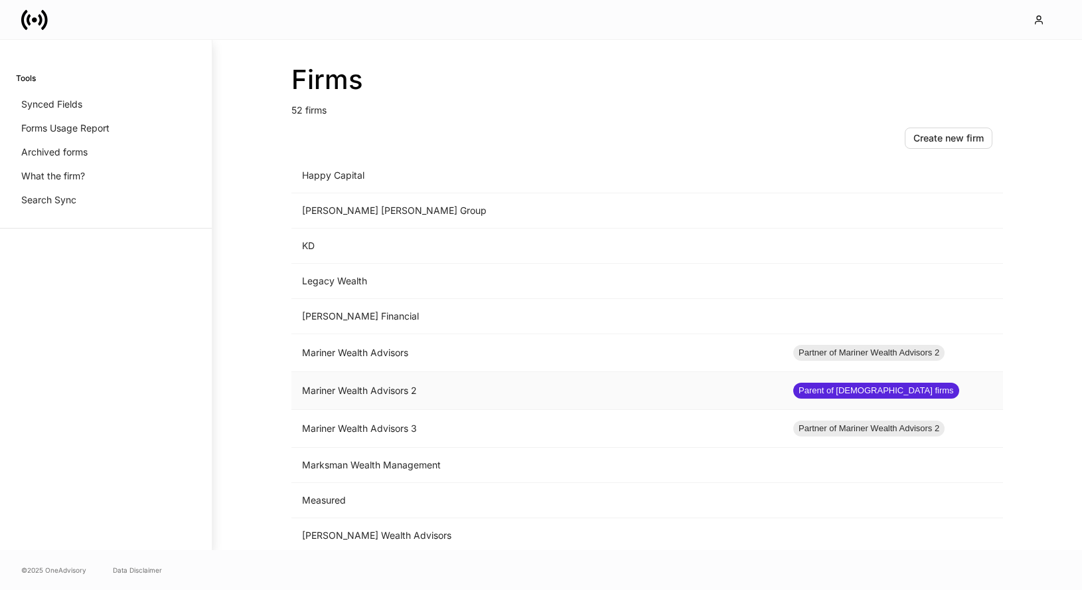  What do you see at coordinates (137, 570) in the screenshot?
I see `a: Data Disclaimer` at bounding box center [137, 570].